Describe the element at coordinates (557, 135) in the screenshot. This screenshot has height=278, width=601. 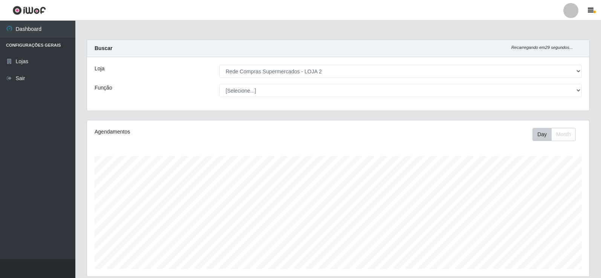
I see `div: Toolbar with button groups` at that location.